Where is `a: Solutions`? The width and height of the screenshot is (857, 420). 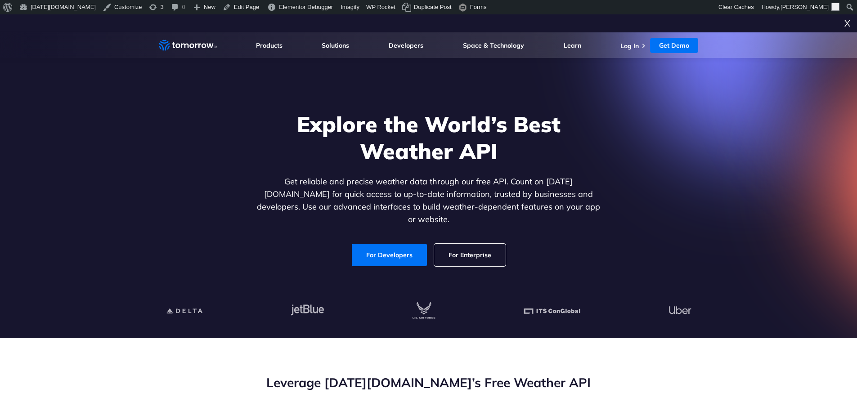 a: Solutions is located at coordinates (335, 45).